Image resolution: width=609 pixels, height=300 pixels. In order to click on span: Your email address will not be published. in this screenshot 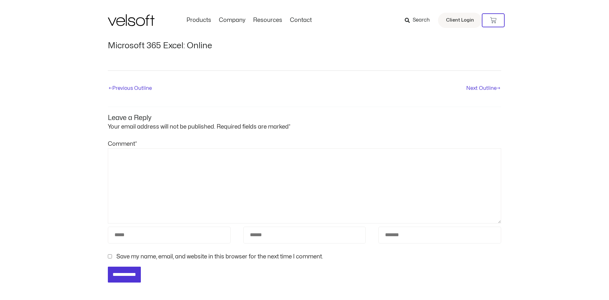, I will do `click(161, 127)`.